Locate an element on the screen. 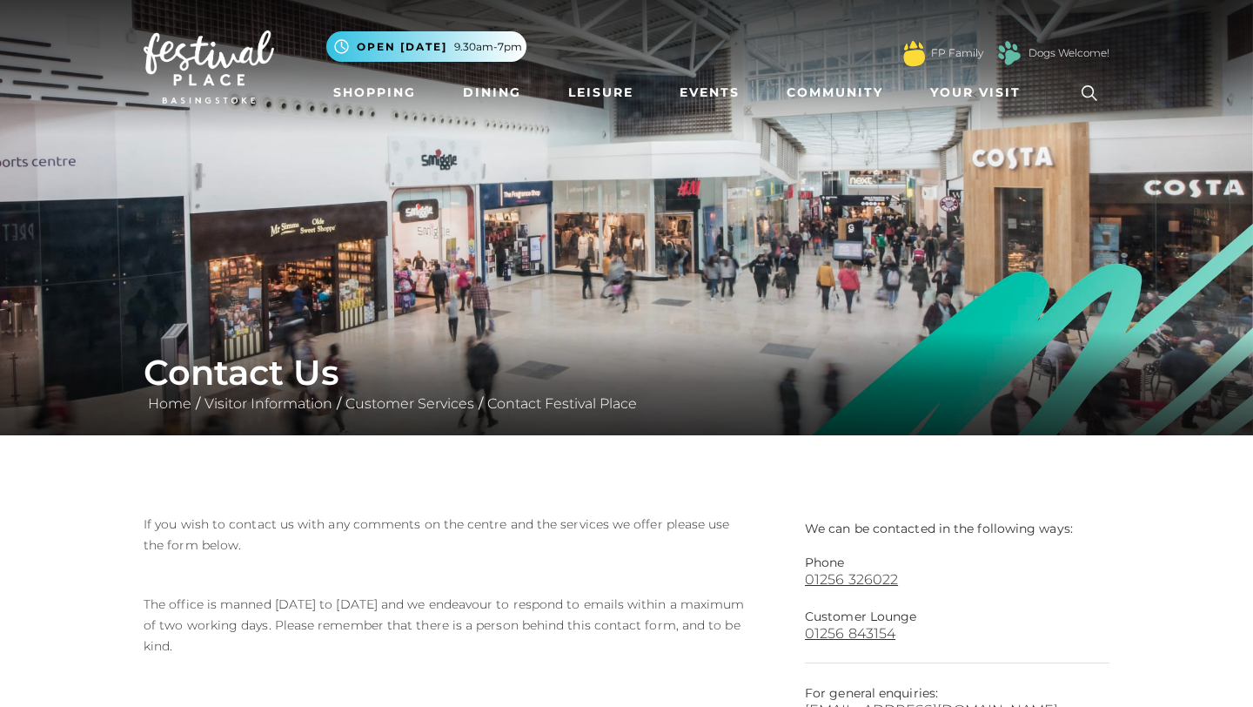 The height and width of the screenshot is (707, 1253). a: FP Family is located at coordinates (957, 53).